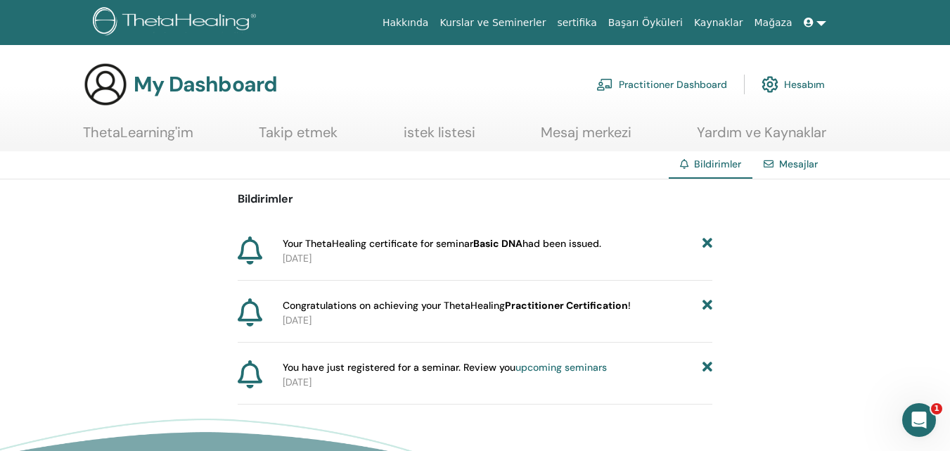  I want to click on a: Hakkında, so click(406, 23).